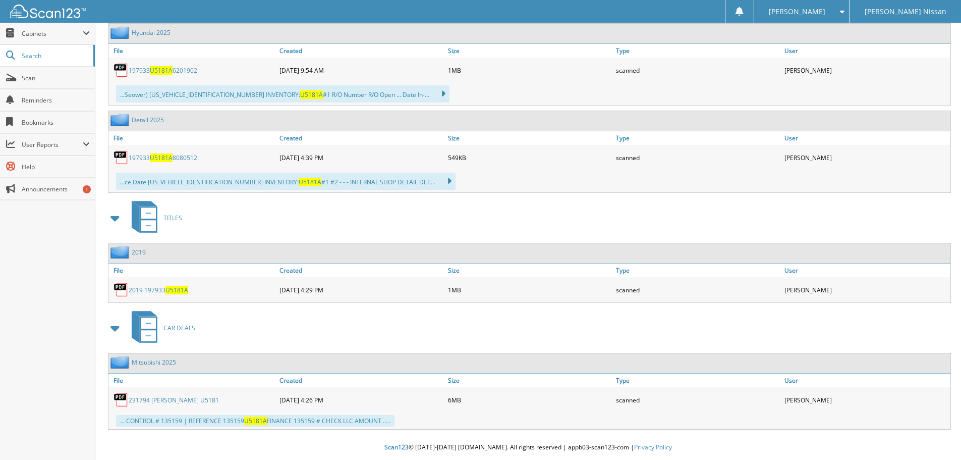  I want to click on span: Scan, so click(56, 78).